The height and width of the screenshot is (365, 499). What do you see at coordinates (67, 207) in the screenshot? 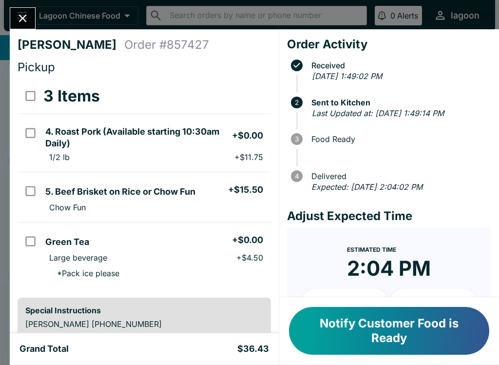
I see `p: Chow Fun` at bounding box center [67, 207].